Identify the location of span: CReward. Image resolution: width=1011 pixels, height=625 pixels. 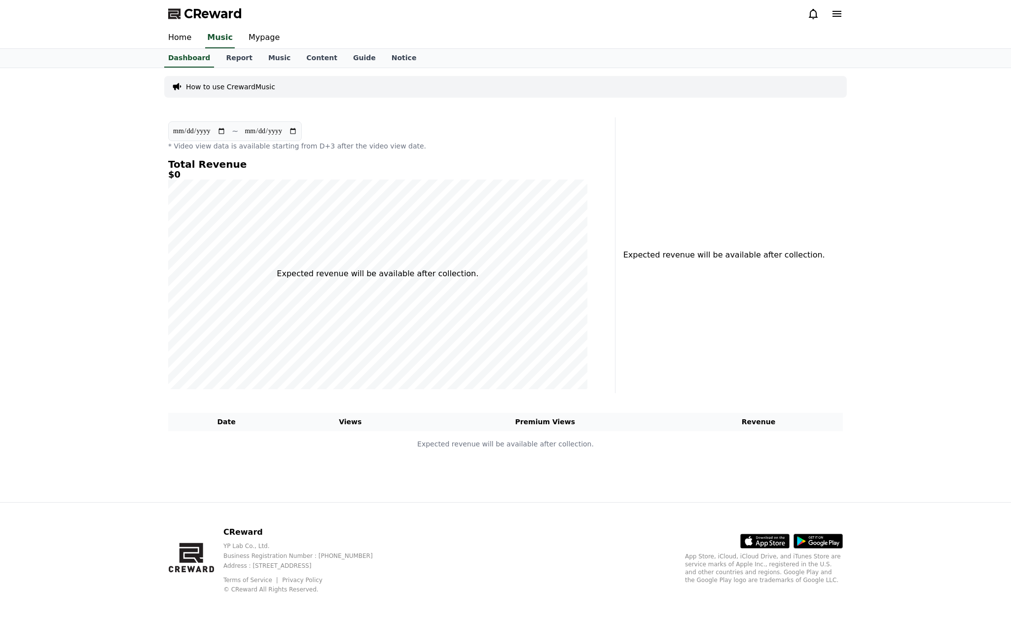
(213, 14).